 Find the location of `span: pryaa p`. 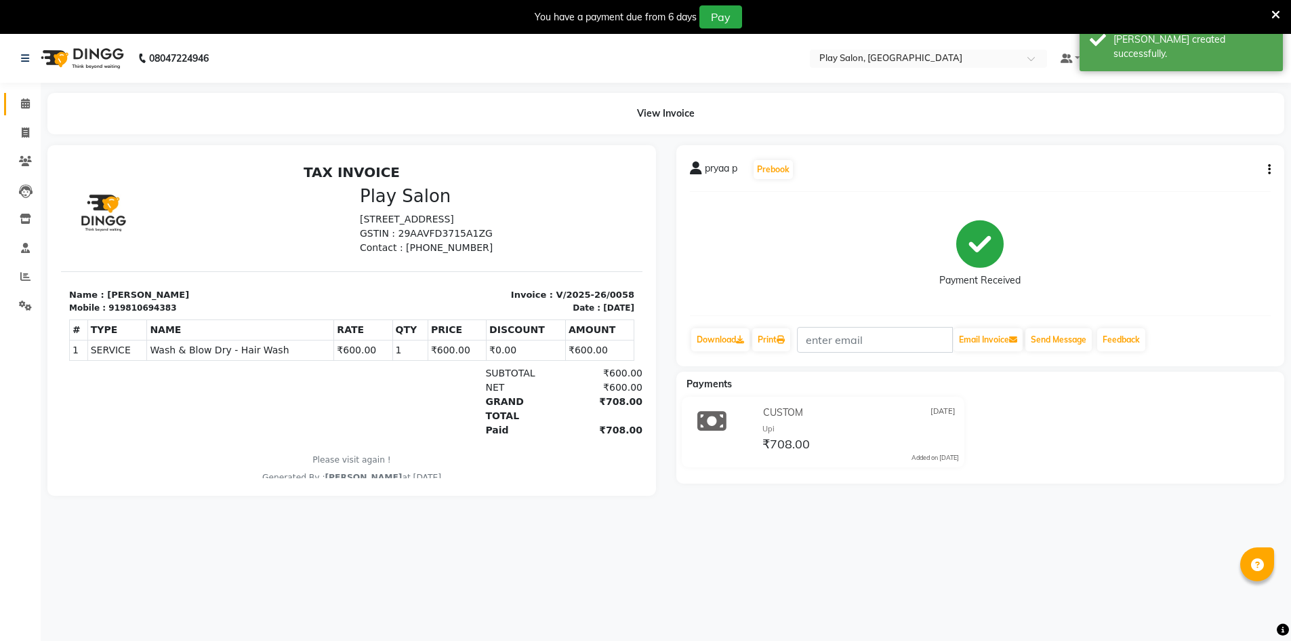

span: pryaa p is located at coordinates (721, 171).